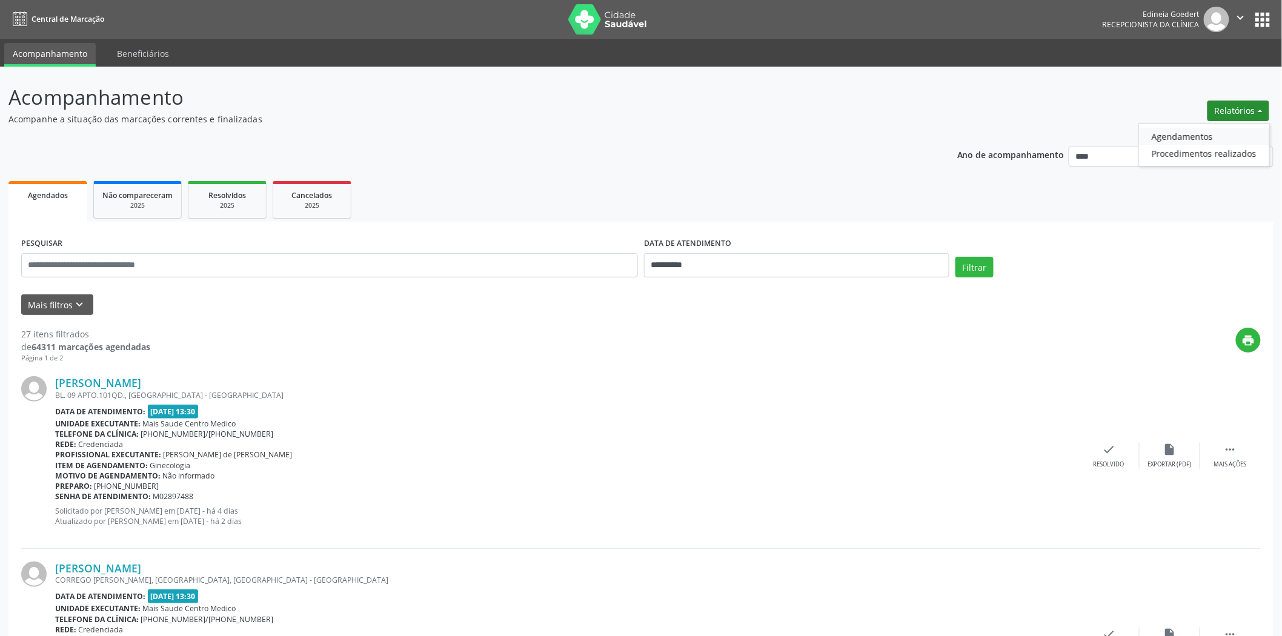 The image size is (1282, 636). Describe the element at coordinates (312, 195) in the screenshot. I see `span: Cancelados` at that location.